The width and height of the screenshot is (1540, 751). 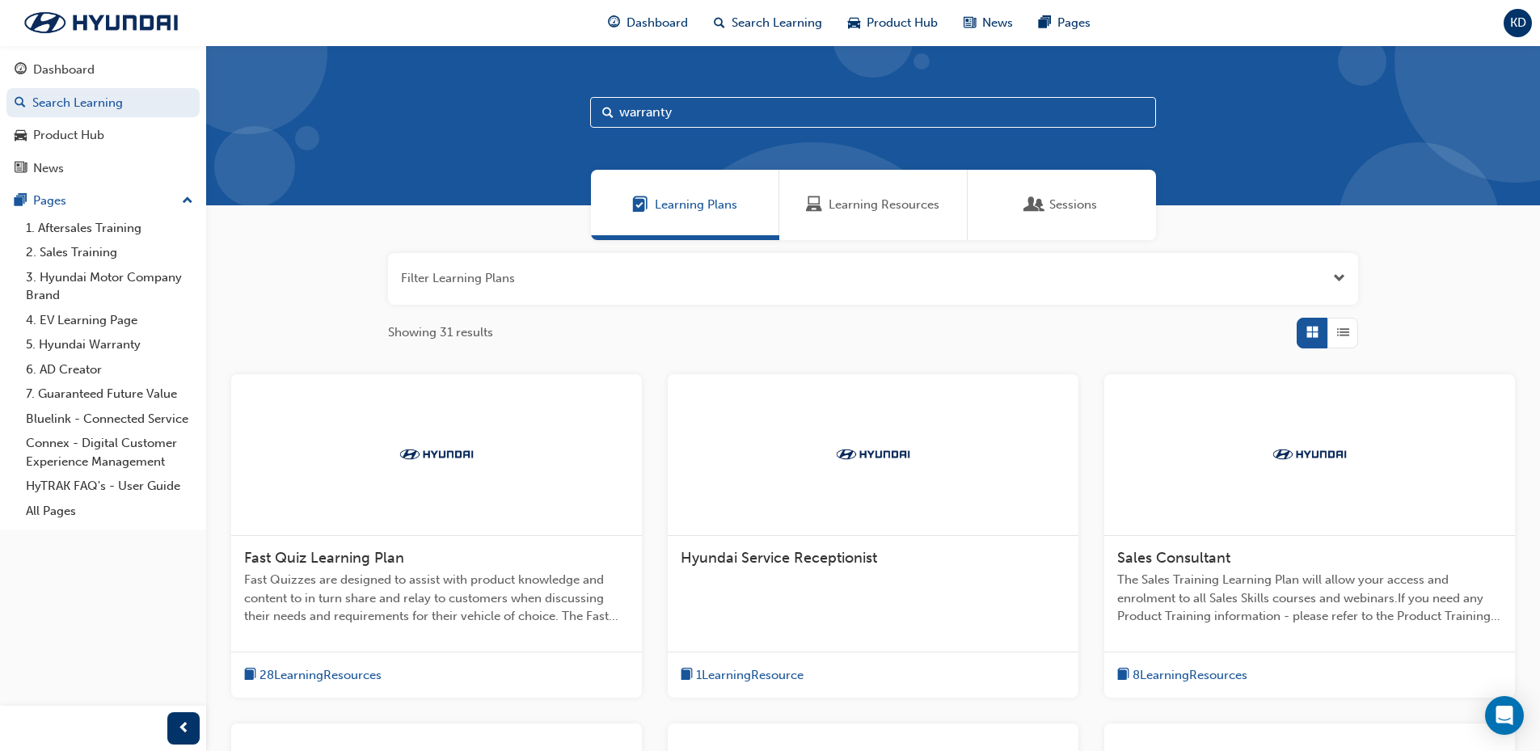 What do you see at coordinates (1190, 675) in the screenshot?
I see `span: 8 Learning Resources` at bounding box center [1190, 675].